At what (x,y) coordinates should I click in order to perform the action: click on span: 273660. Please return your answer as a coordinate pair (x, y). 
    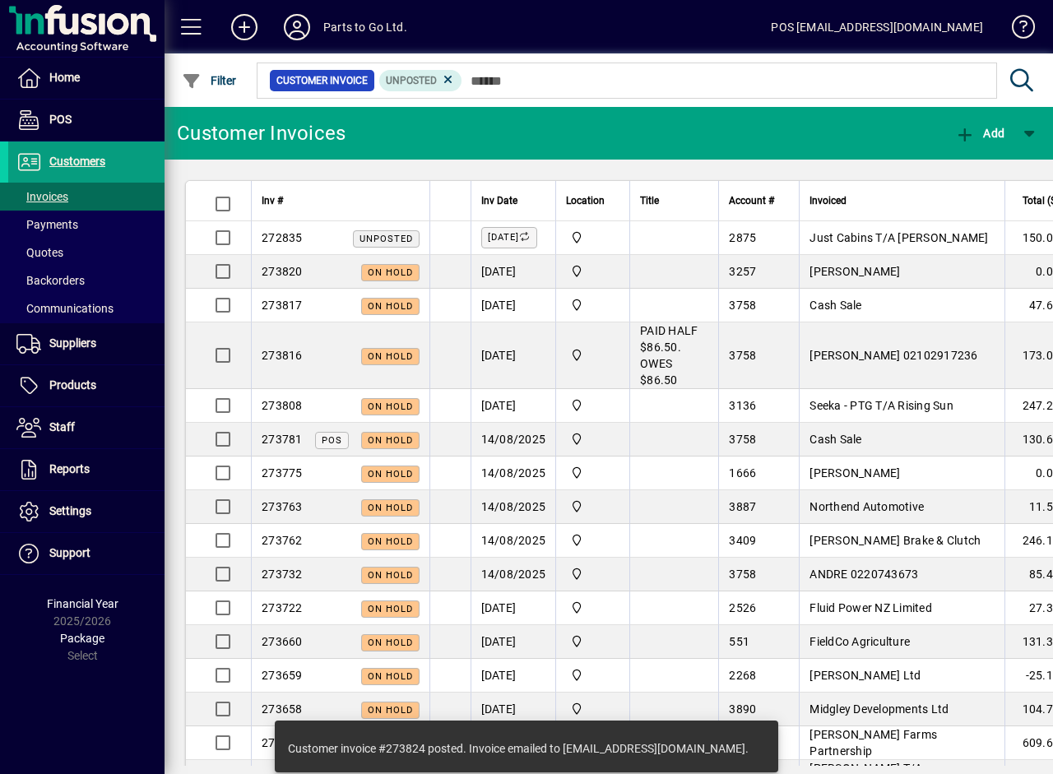
    Looking at the image, I should click on (282, 642).